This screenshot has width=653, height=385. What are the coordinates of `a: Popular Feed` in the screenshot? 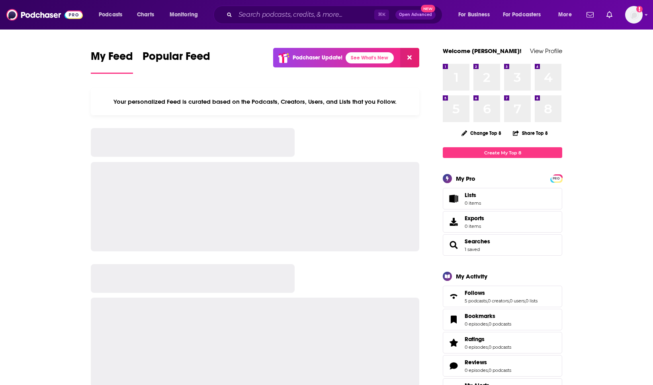 It's located at (177, 61).